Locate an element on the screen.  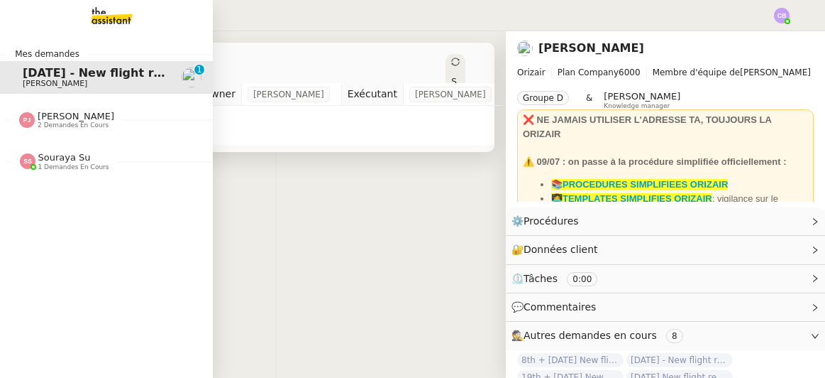
span: Autres demandes en cours is located at coordinates (590, 335).